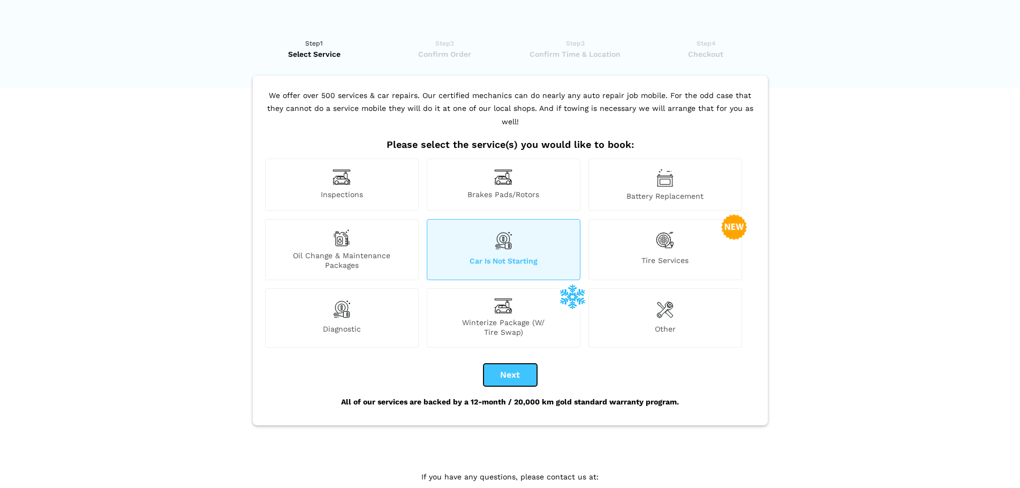 This screenshot has height=488, width=1020. I want to click on button: Next, so click(510, 375).